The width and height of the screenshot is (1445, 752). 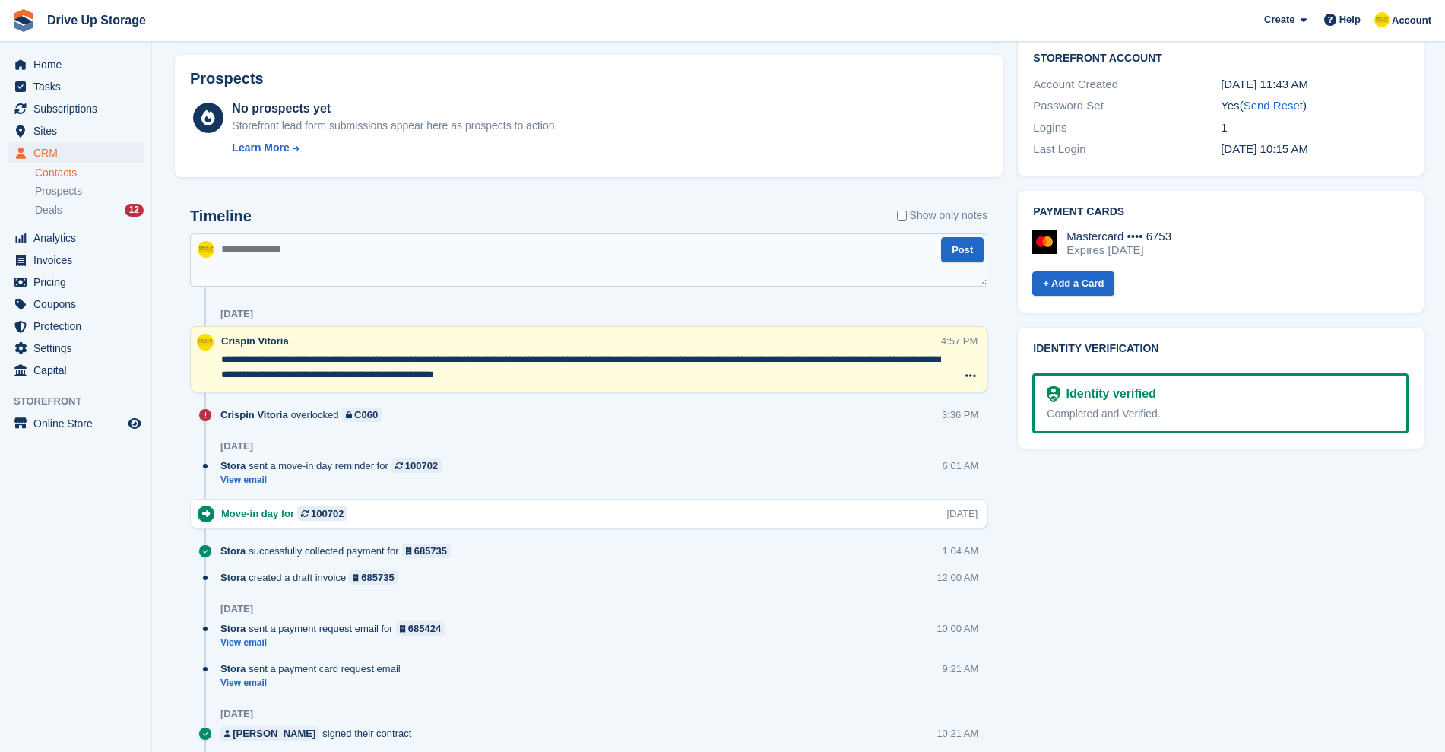 What do you see at coordinates (1350, 20) in the screenshot?
I see `span: Help` at bounding box center [1350, 20].